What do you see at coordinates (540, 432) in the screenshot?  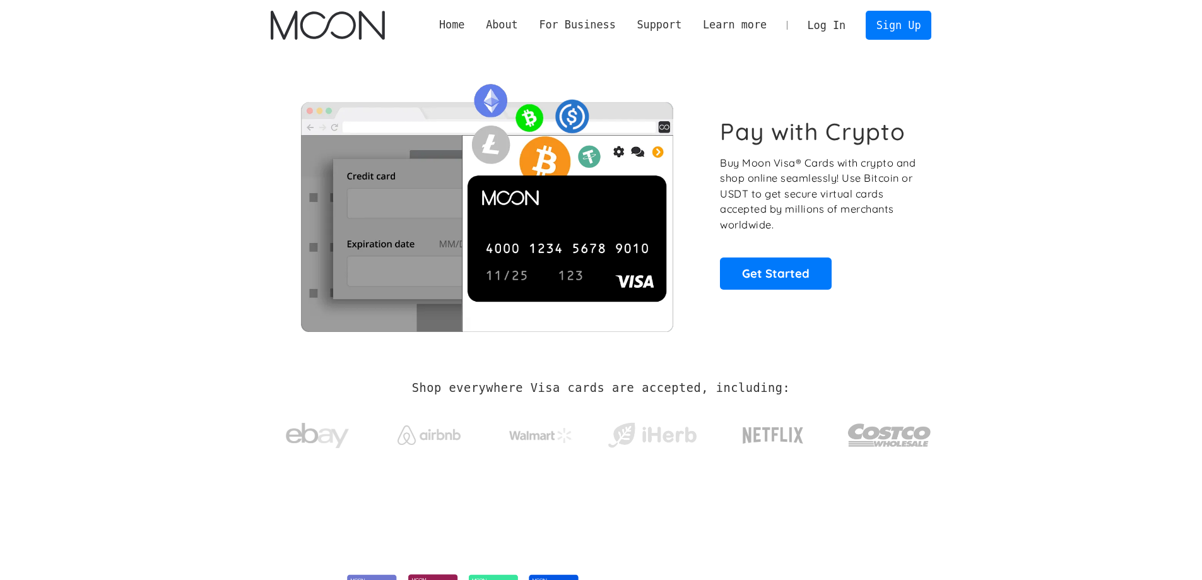 I see `a: Walmart` at bounding box center [540, 432].